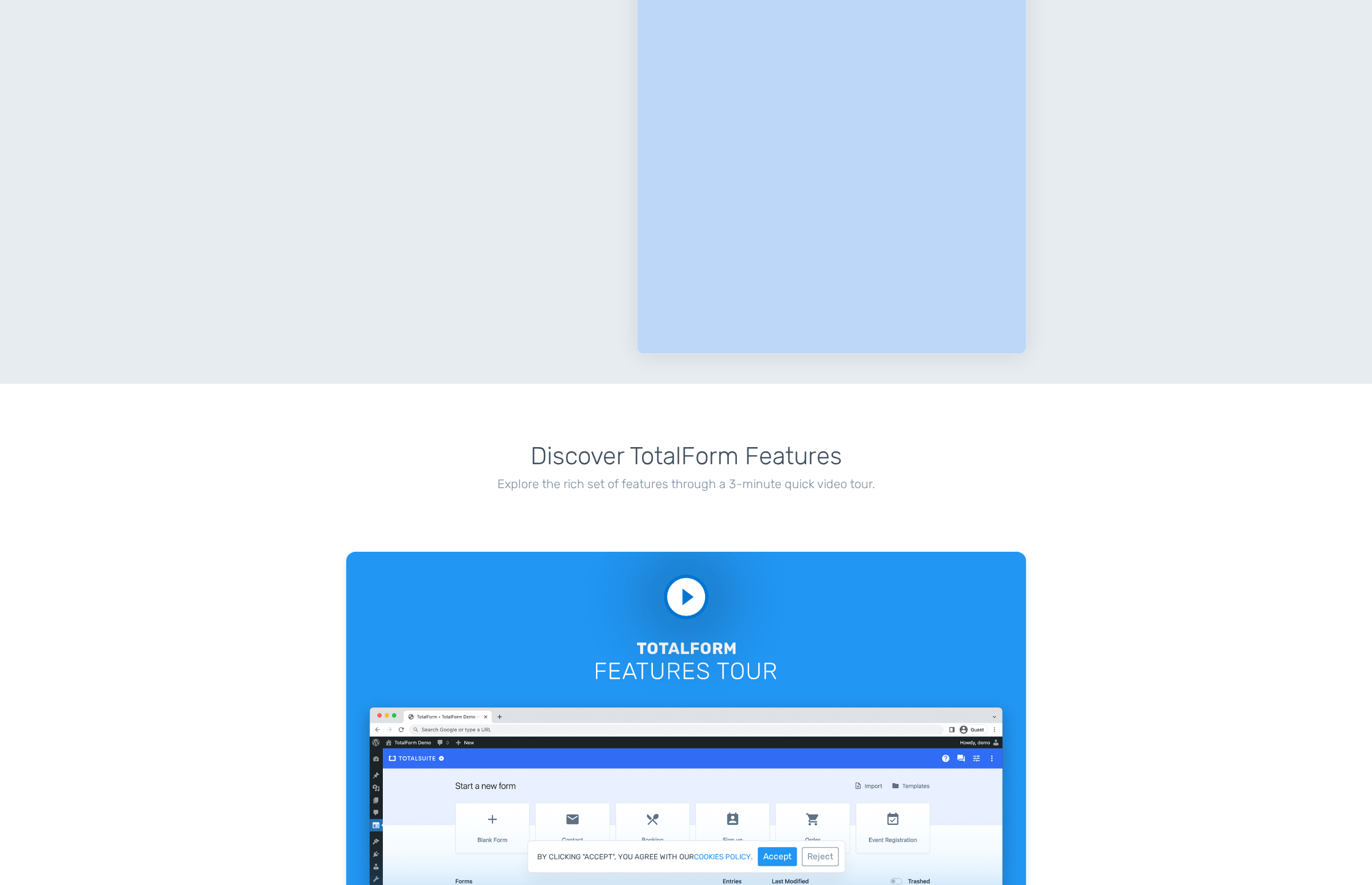 This screenshot has width=1372, height=885. I want to click on a: cookies policy, so click(722, 857).